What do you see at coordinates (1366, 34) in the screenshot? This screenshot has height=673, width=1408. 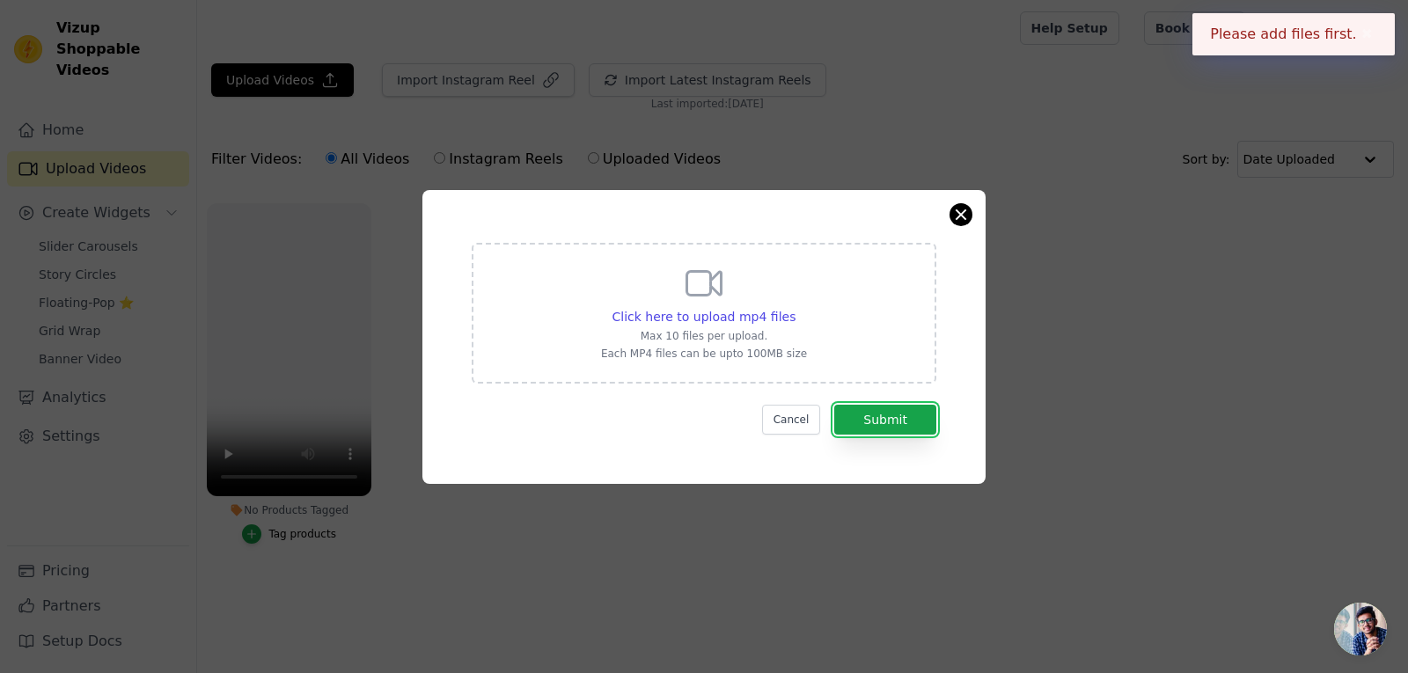 I see `button: Close` at bounding box center [1366, 34].